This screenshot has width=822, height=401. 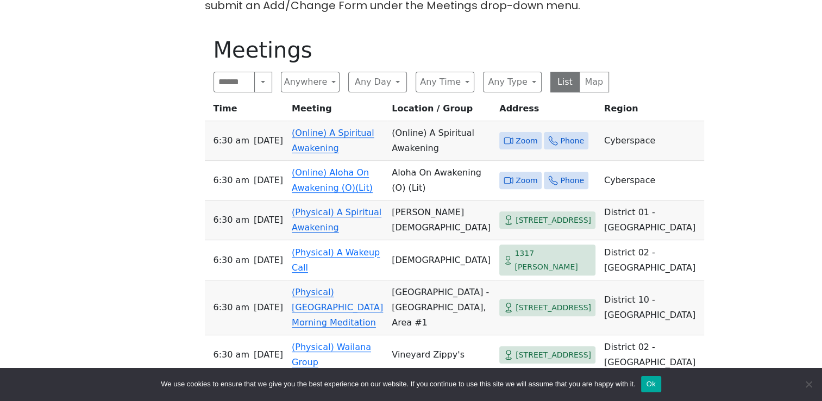 What do you see at coordinates (652, 111) in the screenshot?
I see `th: Region` at bounding box center [652, 111].